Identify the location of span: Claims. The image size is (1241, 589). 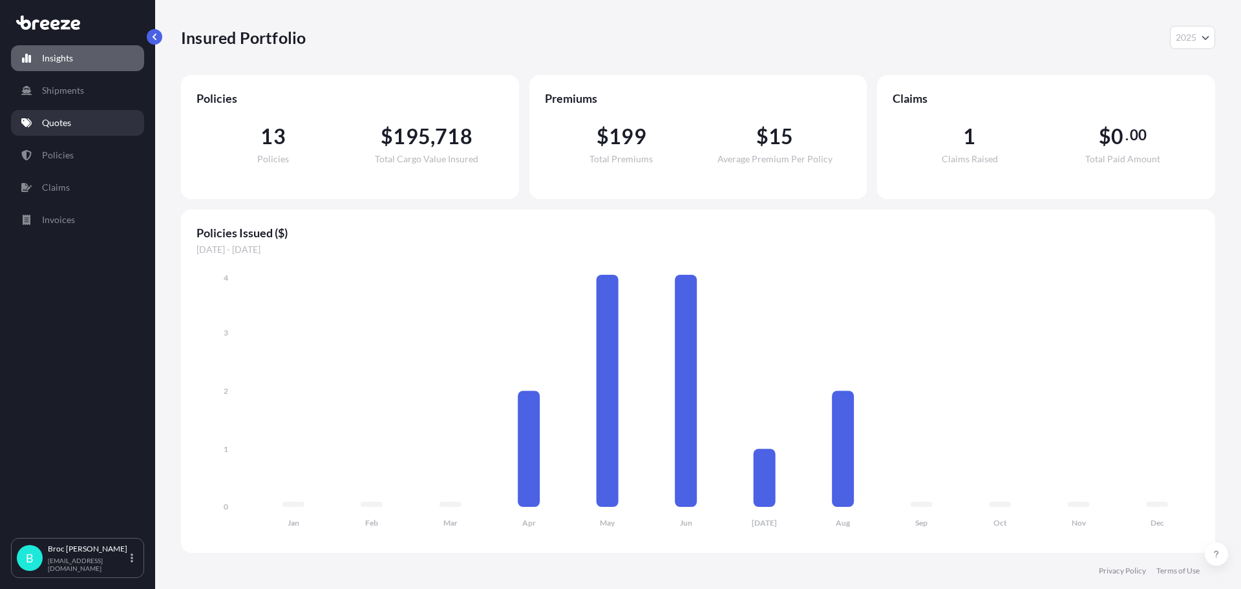
(1046, 98).